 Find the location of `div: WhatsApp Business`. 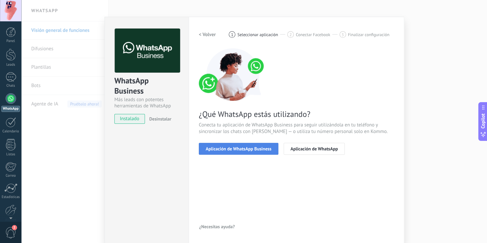

div: WhatsApp Business is located at coordinates (147, 86).